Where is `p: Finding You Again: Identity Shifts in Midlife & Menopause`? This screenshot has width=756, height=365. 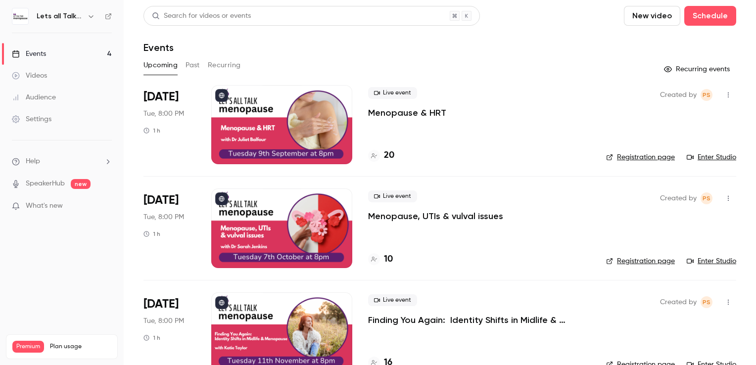
p: Finding You Again: Identity Shifts in Midlife & Menopause is located at coordinates (479, 320).